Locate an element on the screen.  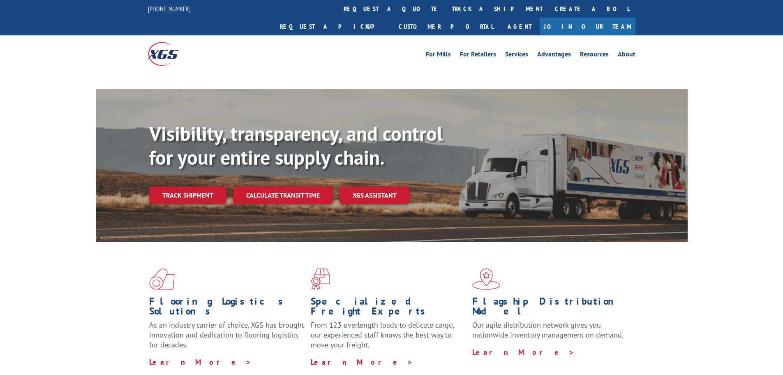
a: Agent is located at coordinates (520, 26).